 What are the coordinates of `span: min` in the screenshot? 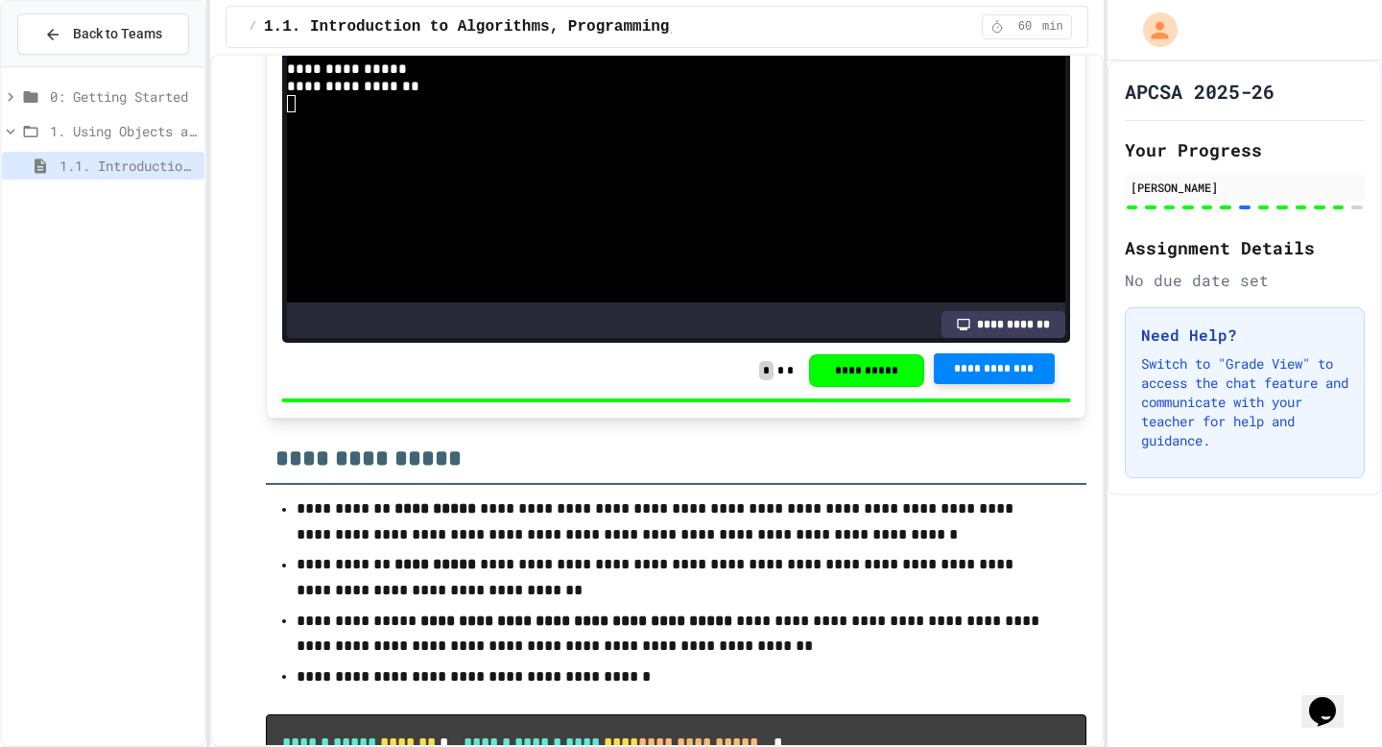 It's located at (1053, 27).